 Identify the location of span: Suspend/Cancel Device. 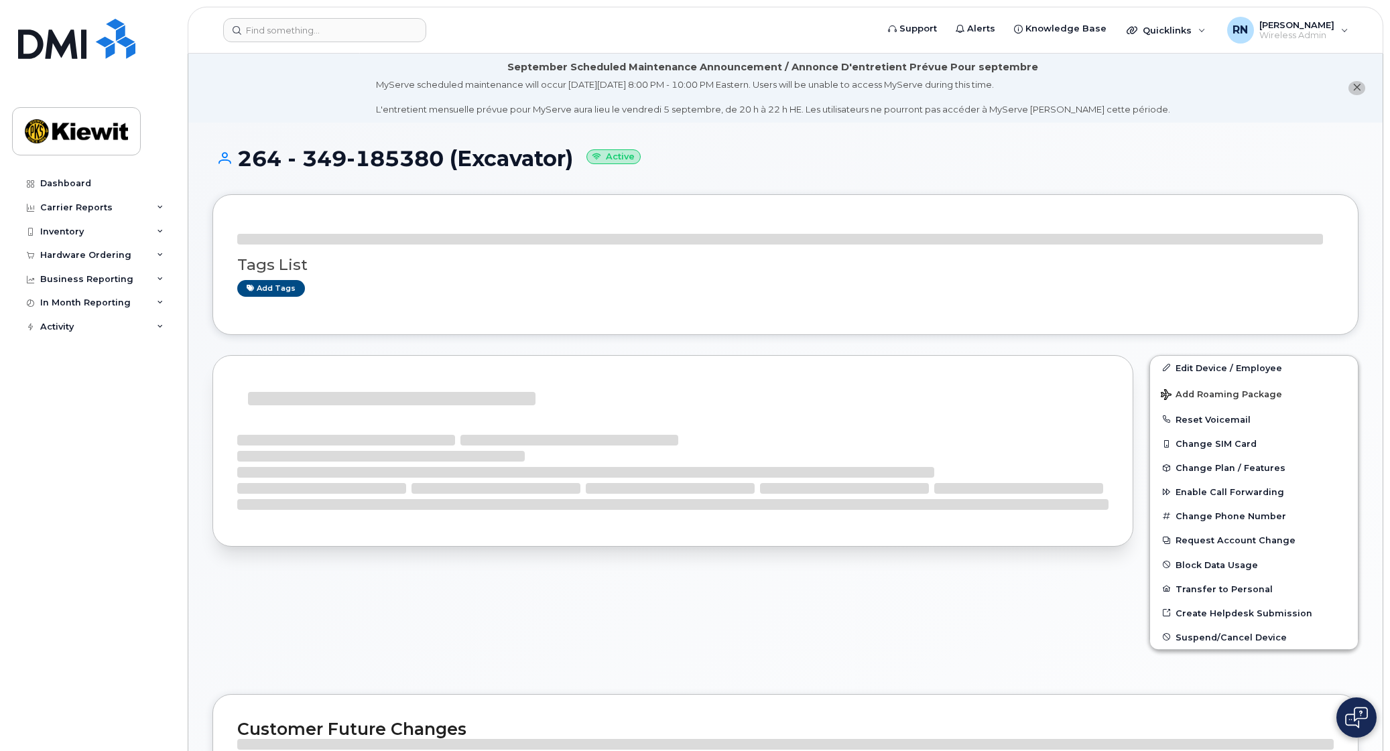
(1231, 636).